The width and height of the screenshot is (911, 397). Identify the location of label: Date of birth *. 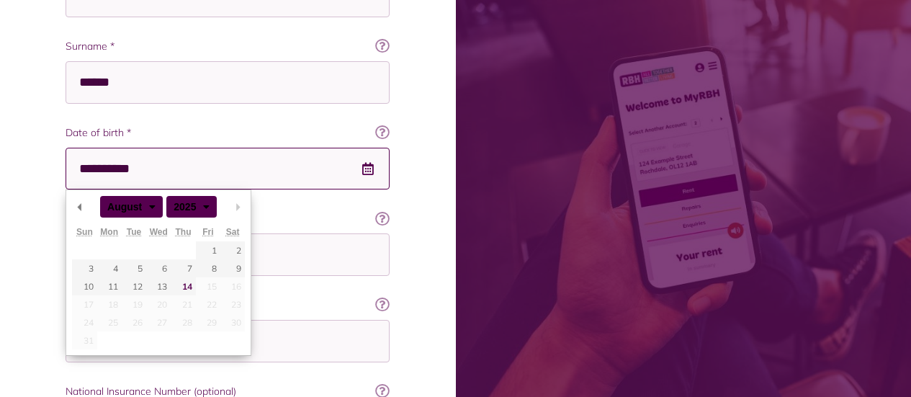
(228, 132).